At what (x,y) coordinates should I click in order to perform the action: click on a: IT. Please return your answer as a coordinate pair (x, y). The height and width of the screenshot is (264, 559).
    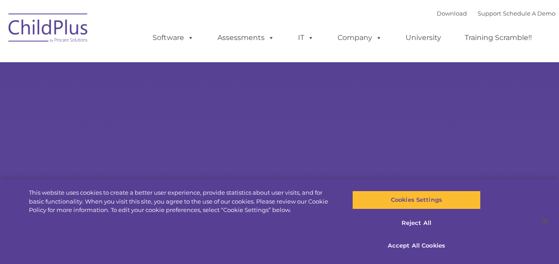
    Looking at the image, I should click on (306, 38).